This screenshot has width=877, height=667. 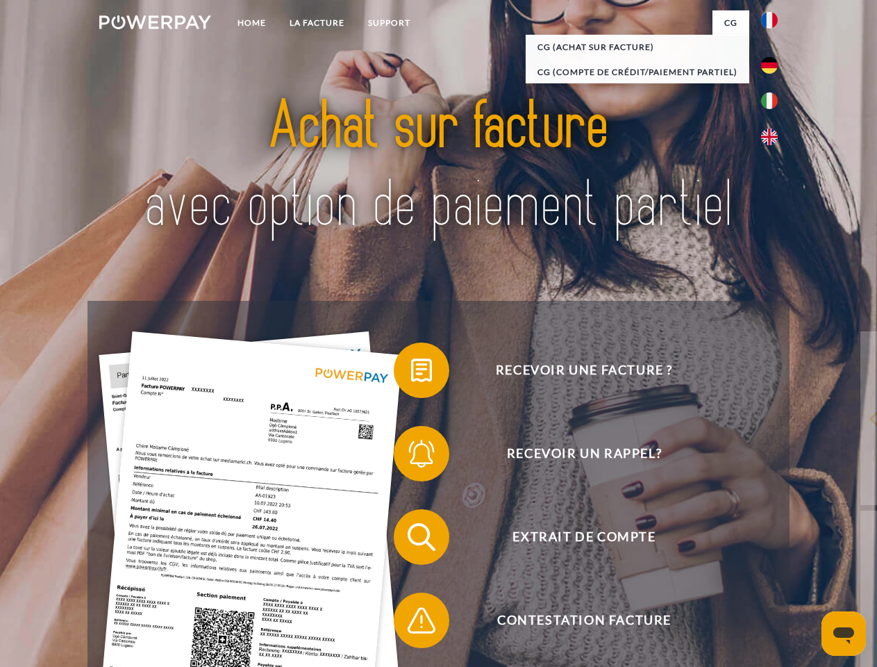 What do you see at coordinates (389, 23) in the screenshot?
I see `a: Support` at bounding box center [389, 23].